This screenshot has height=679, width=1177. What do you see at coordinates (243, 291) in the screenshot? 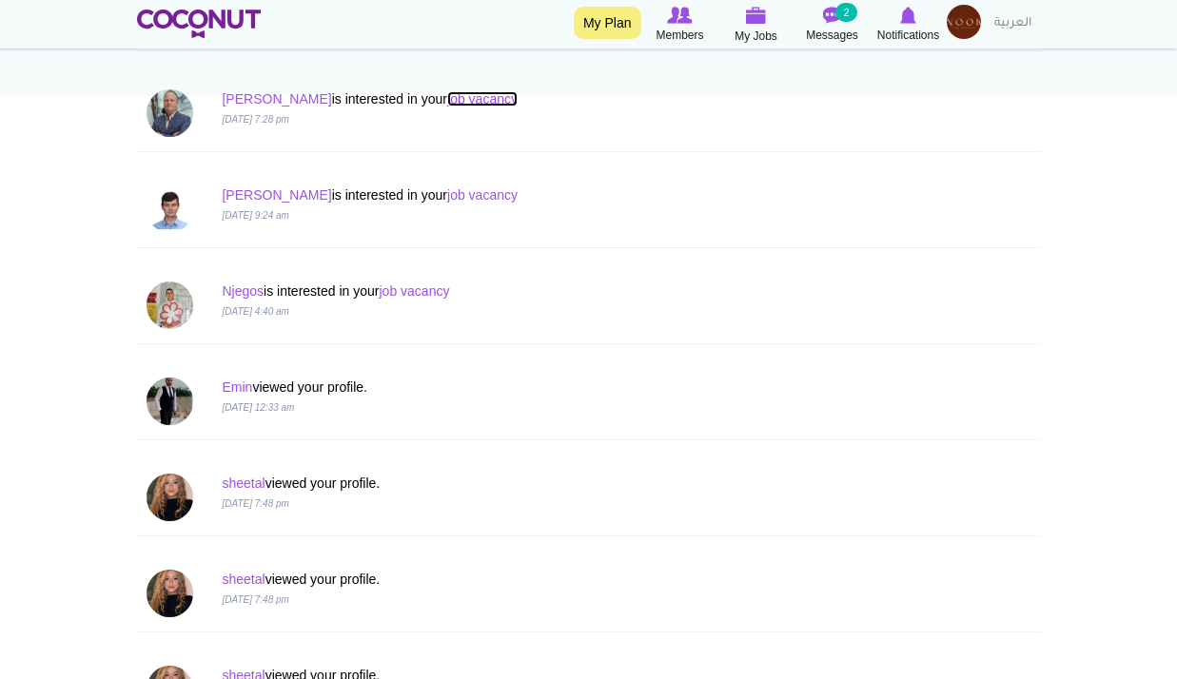
I see `a: Njegos` at bounding box center [243, 291].